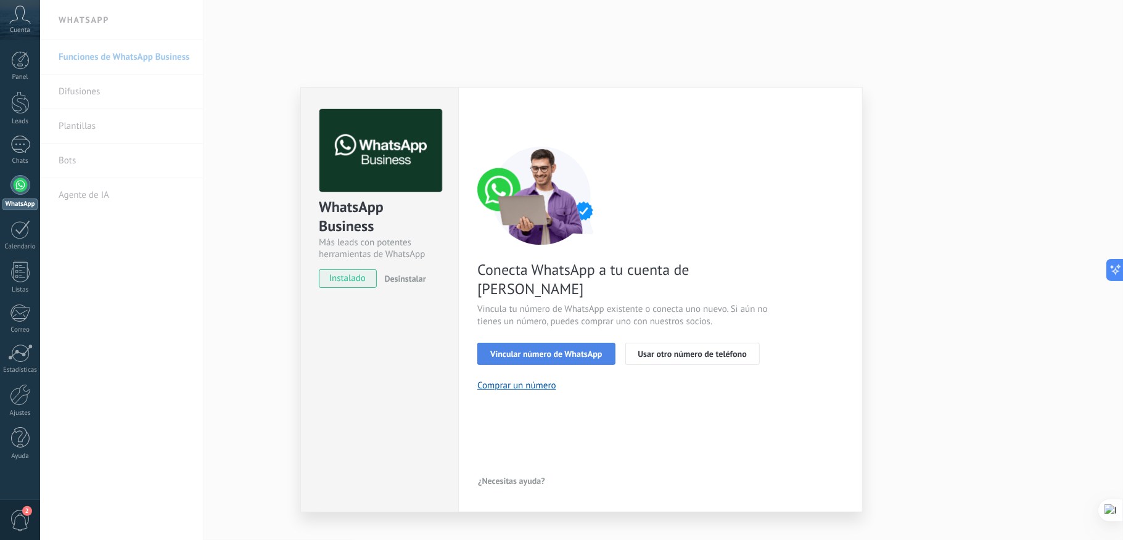 Image resolution: width=1123 pixels, height=540 pixels. What do you see at coordinates (624, 316) in the screenshot?
I see `span: Vincula tu número de WhatsApp existente o conecta uno nuevo. Si aún no tienes un número, puedes c...` at bounding box center [624, 316].